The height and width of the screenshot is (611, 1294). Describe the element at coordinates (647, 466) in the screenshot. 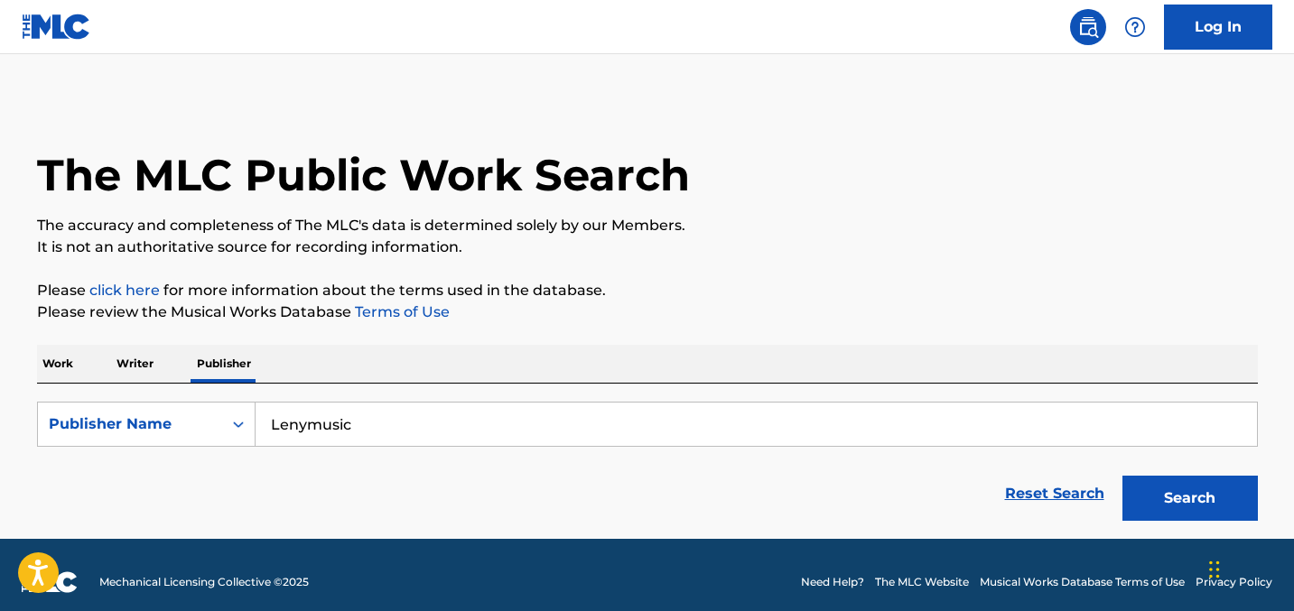

I see `form: Search Form` at that location.